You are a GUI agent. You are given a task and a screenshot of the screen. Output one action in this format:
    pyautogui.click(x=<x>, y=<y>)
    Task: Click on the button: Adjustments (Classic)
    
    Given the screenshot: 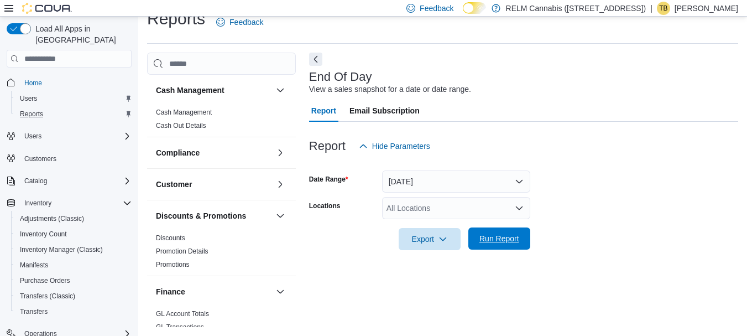 What is the action you would take?
    pyautogui.click(x=74, y=218)
    